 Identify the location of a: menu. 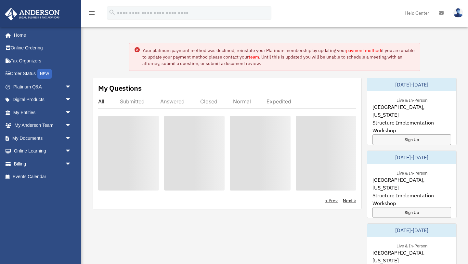
(92, 14).